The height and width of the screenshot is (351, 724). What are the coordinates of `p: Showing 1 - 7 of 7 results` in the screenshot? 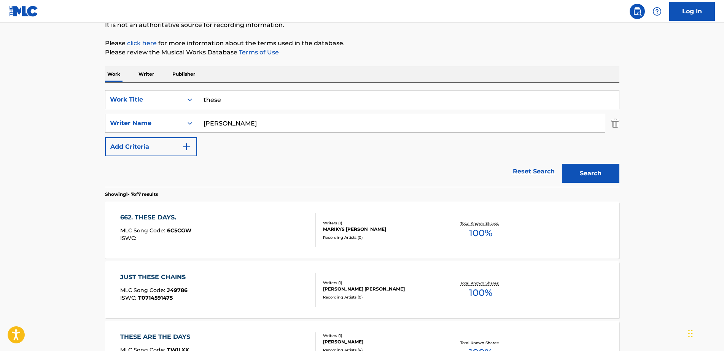 It's located at (131, 194).